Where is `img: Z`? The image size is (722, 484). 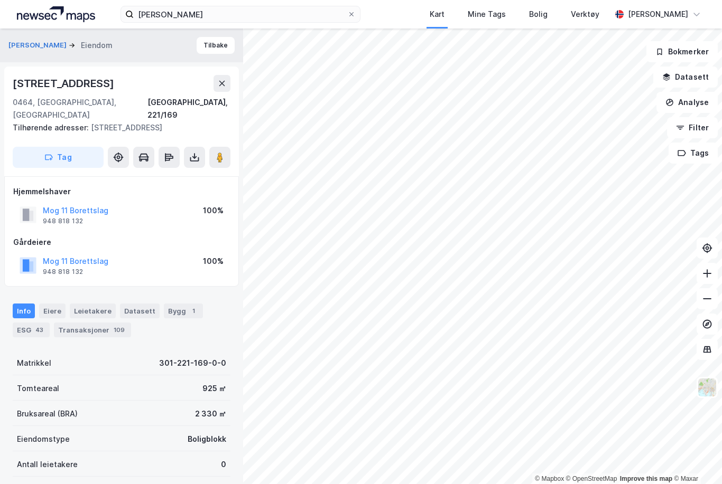 img: Z is located at coordinates (707, 388).